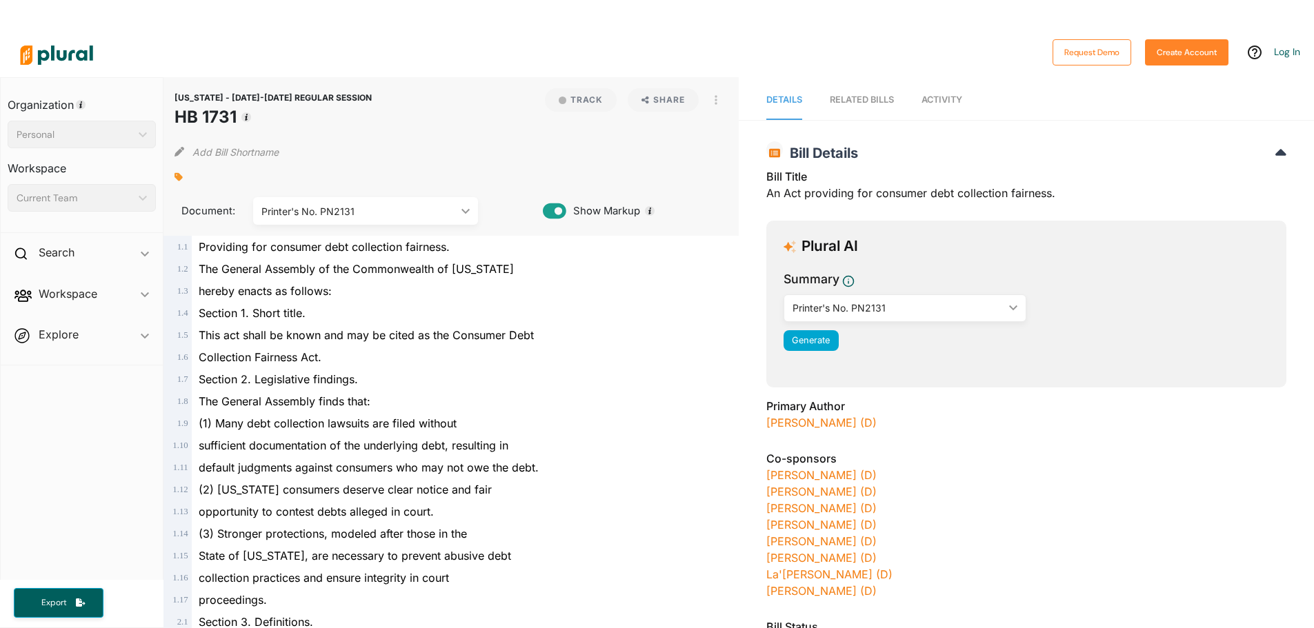  Describe the element at coordinates (1026, 177) in the screenshot. I see `h3: Bill Title` at that location.